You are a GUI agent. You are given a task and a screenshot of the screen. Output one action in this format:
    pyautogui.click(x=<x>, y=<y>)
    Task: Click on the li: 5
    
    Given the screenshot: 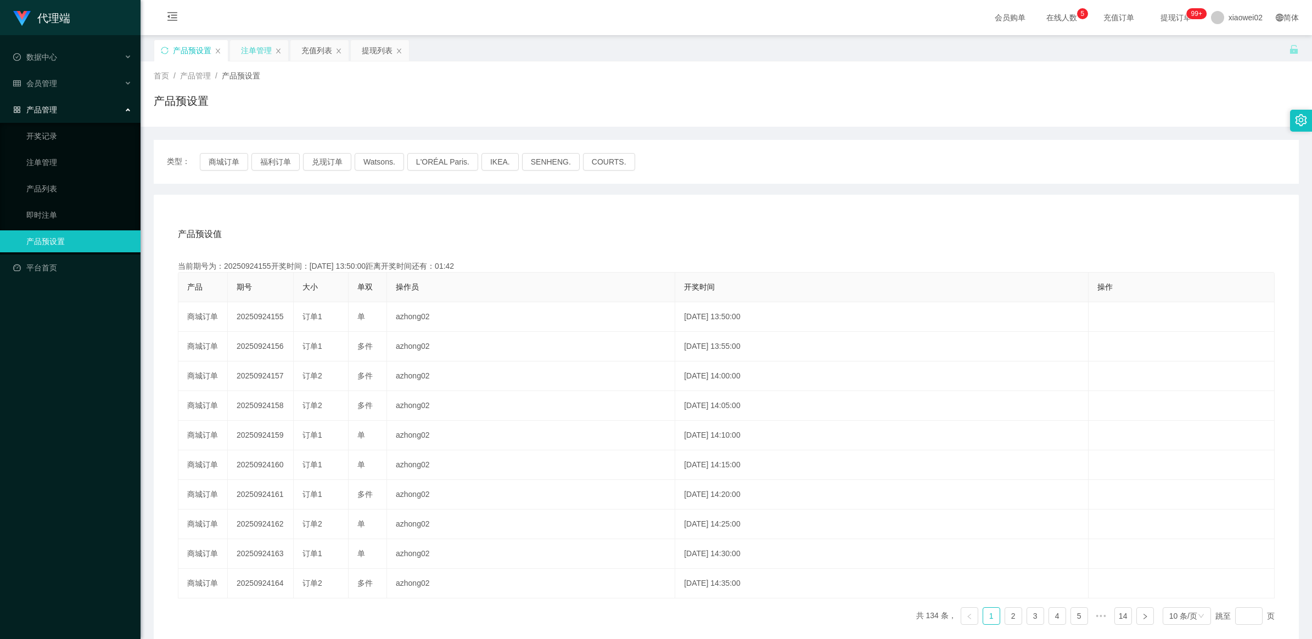 What is the action you would take?
    pyautogui.click(x=1079, y=616)
    